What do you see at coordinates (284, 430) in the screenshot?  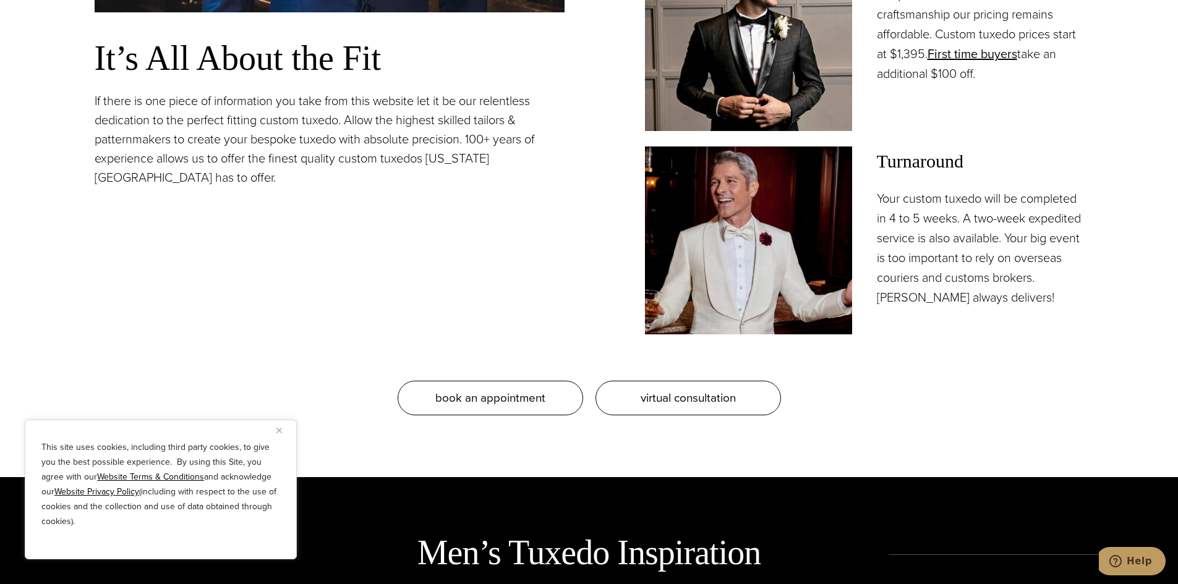 I see `button: Close` at bounding box center [284, 430].